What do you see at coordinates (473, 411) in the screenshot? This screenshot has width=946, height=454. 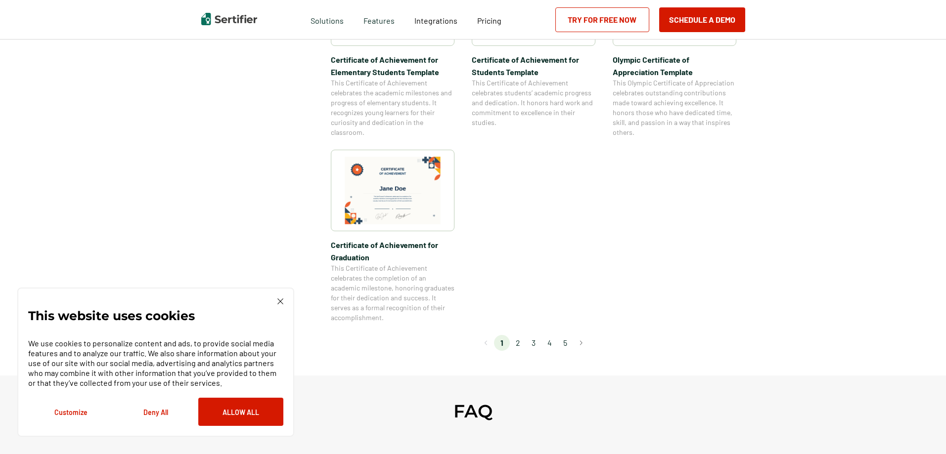 I see `h2: FAQ` at bounding box center [473, 411].